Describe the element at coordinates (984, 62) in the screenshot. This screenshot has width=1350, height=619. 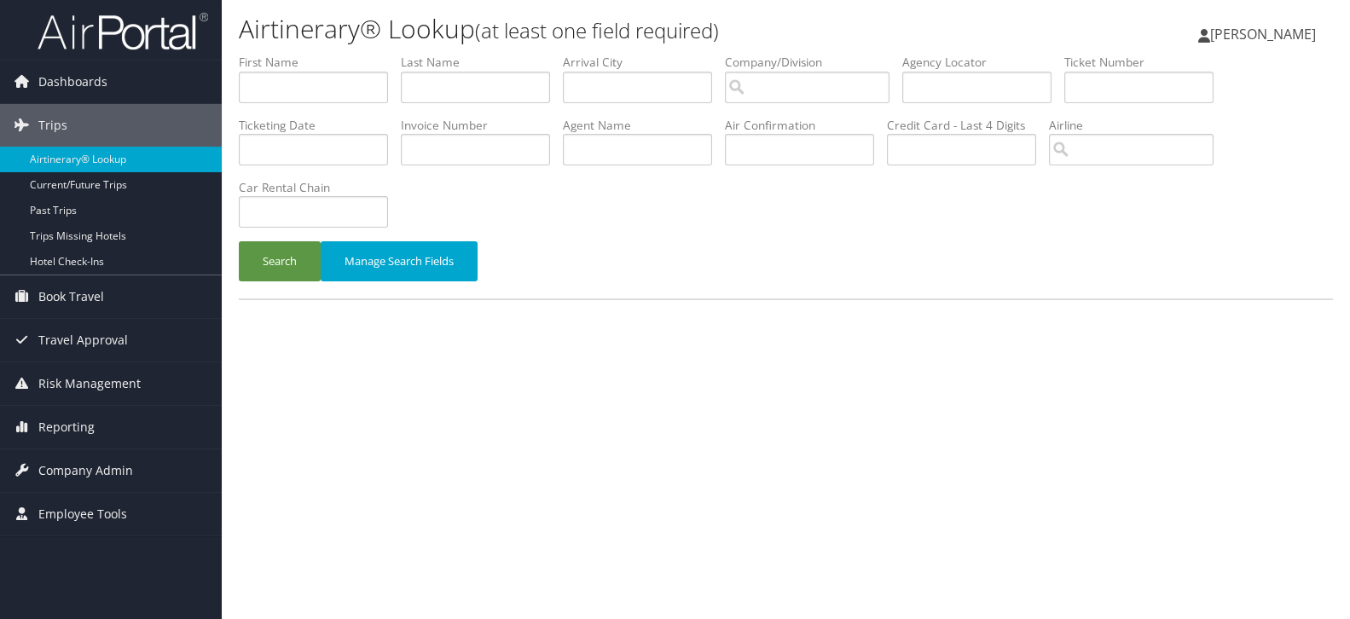
I see `label: Agency Locator` at that location.